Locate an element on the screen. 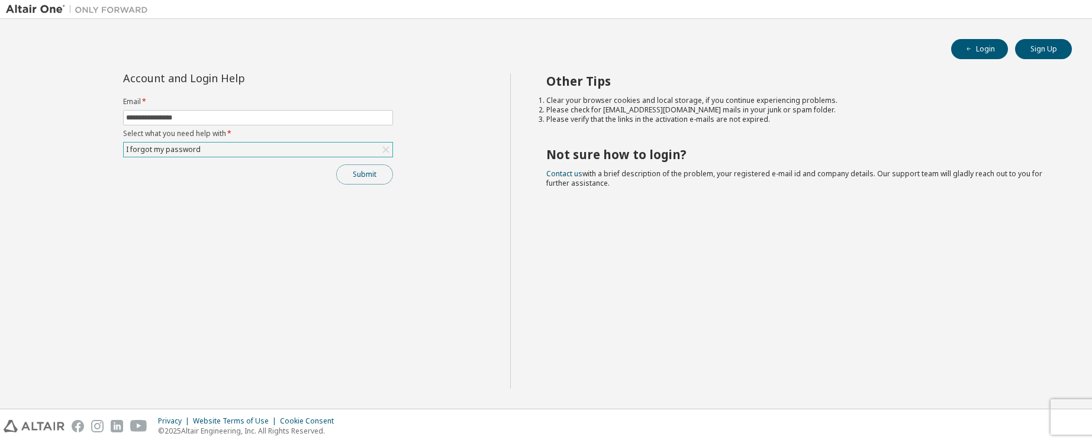 This screenshot has height=443, width=1092. img: instagram.svg is located at coordinates (97, 426).